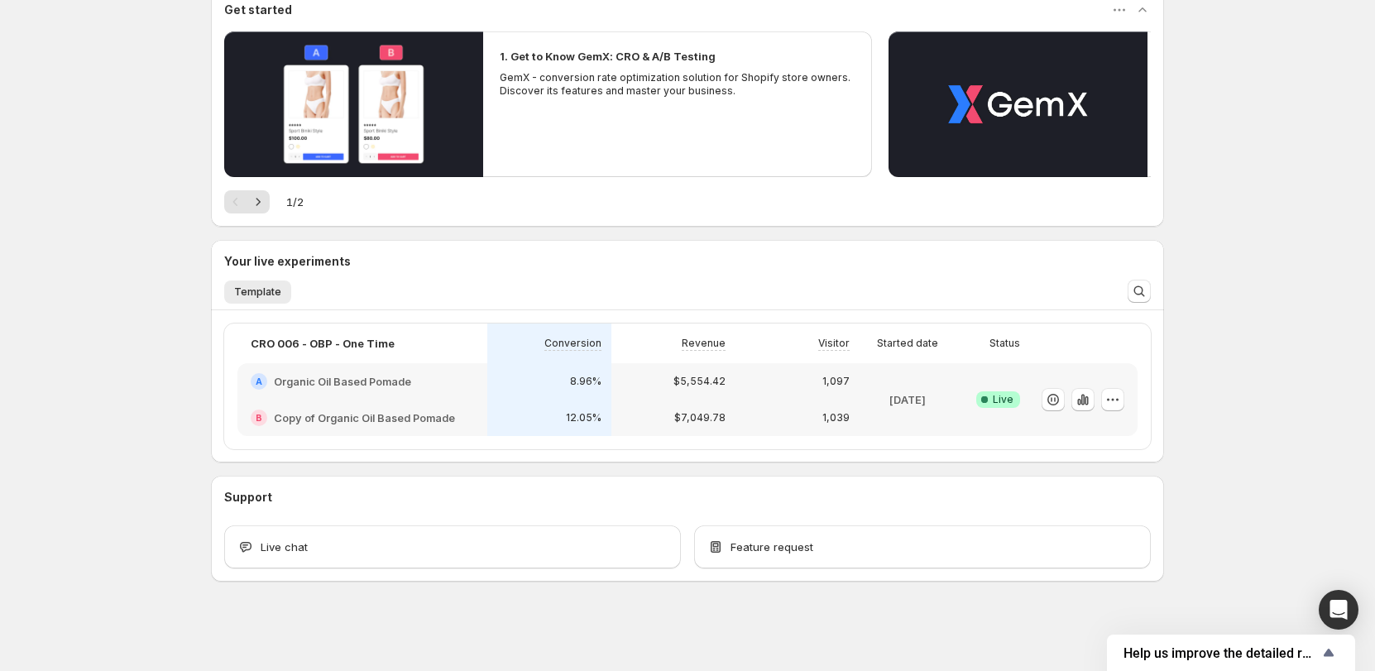  I want to click on p: 12.05%, so click(583, 418).